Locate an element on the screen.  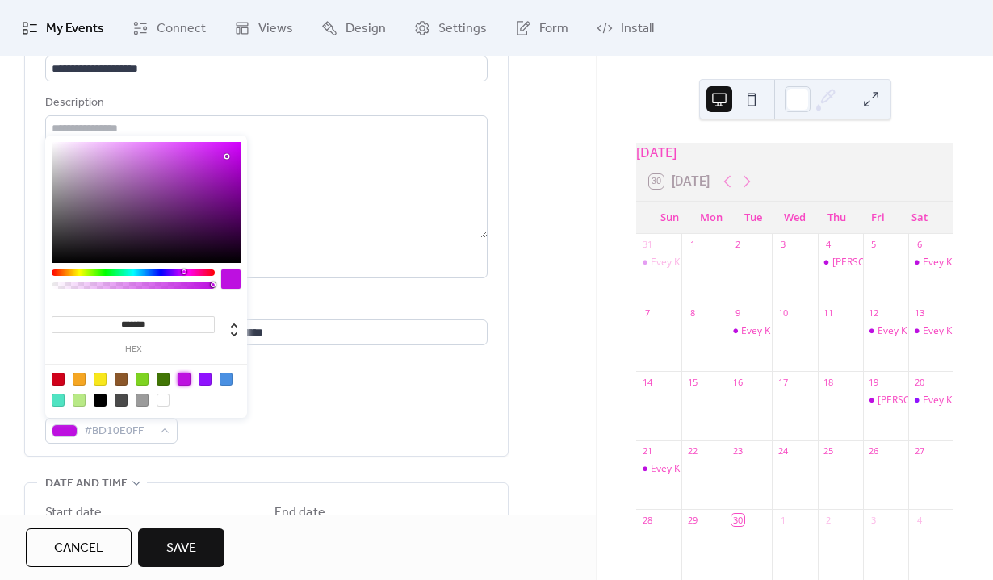
div: #D0021B is located at coordinates (58, 379).